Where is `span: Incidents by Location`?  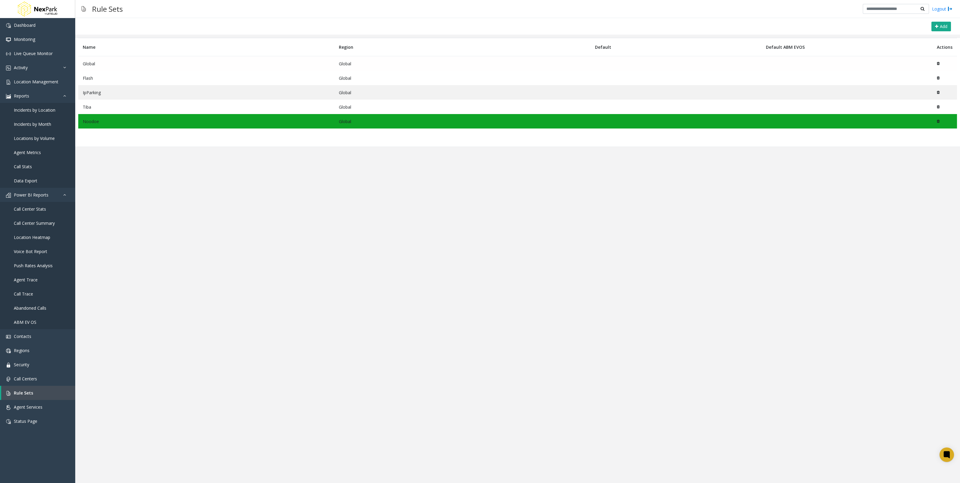
span: Incidents by Location is located at coordinates (35, 110).